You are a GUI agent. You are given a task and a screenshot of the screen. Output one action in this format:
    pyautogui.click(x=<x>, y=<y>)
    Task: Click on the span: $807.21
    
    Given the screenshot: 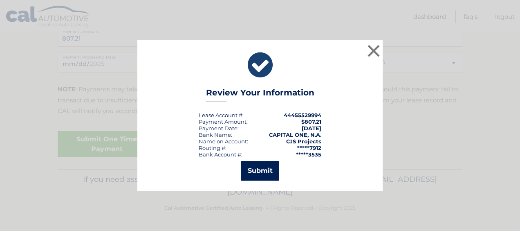 What is the action you would take?
    pyautogui.click(x=311, y=121)
    